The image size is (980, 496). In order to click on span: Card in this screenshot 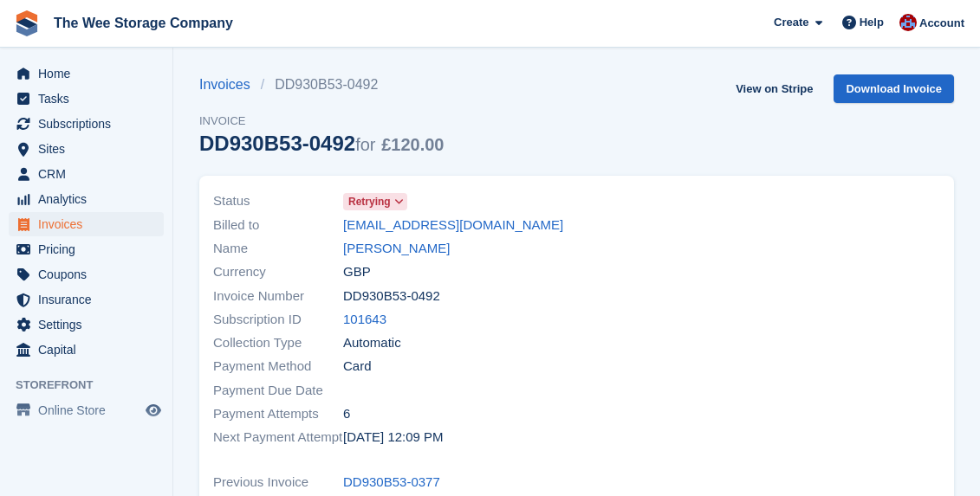, I will do `click(357, 366)`.